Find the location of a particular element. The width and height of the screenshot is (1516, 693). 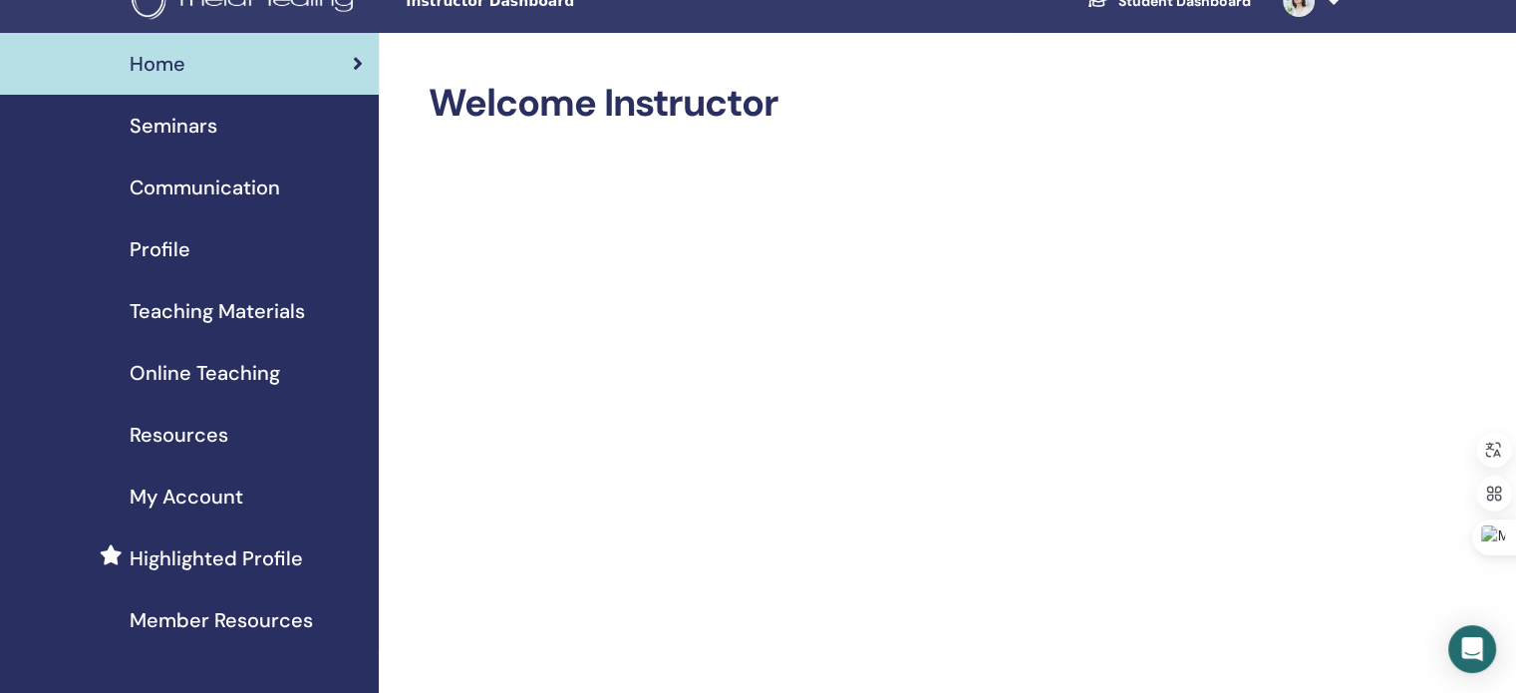

span: Member Resources is located at coordinates (221, 620).